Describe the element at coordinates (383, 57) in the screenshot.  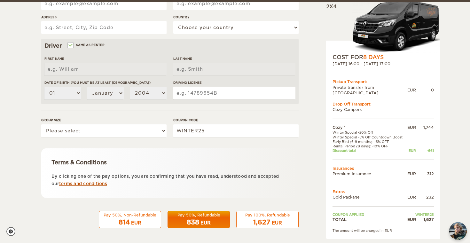
I see `div: COST FOR` at that location.